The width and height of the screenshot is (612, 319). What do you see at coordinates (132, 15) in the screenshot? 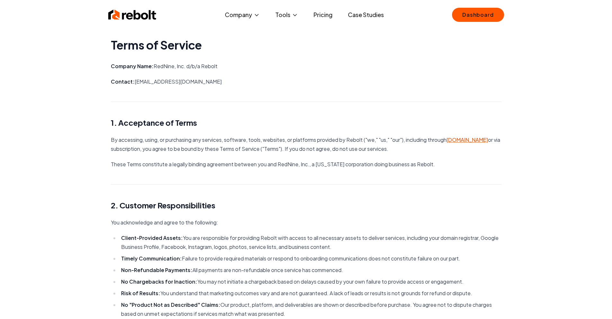
I see `img: Rebolt Logo` at bounding box center [132, 15].